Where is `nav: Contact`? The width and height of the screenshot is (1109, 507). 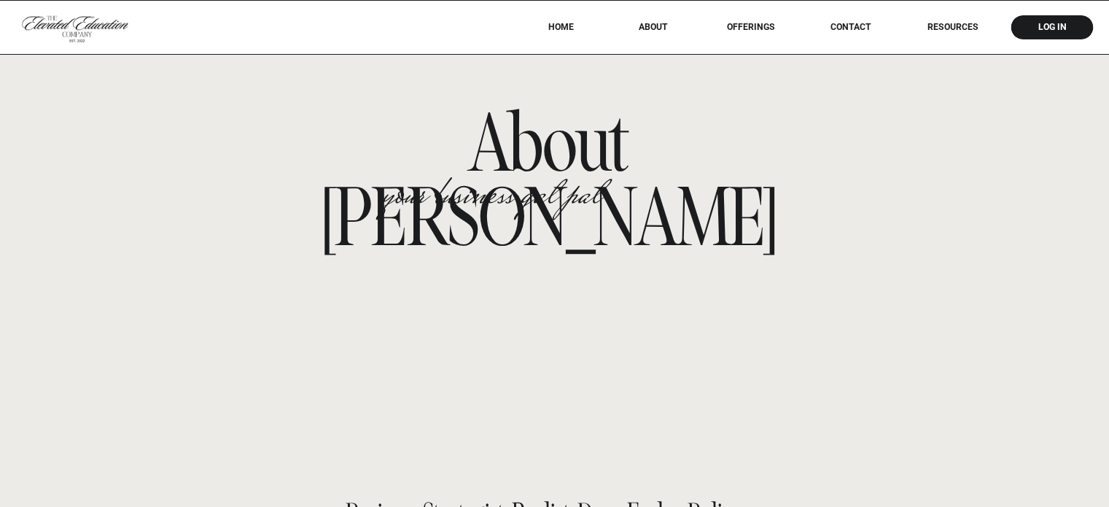
nav: Contact is located at coordinates (851, 27).